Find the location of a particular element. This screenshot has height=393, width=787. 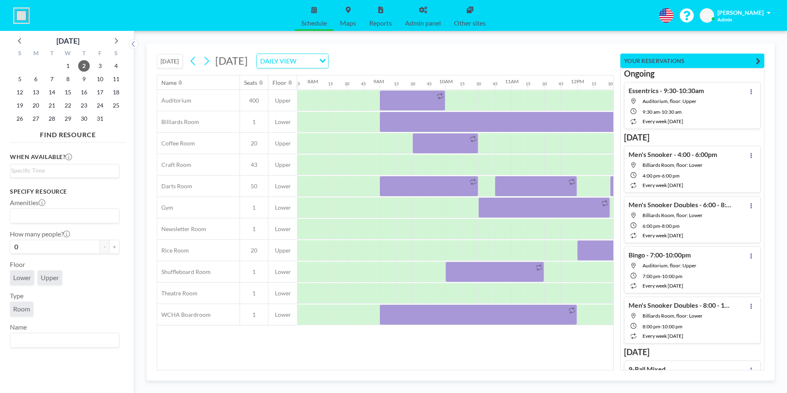

span: 9:30 AM is located at coordinates (651, 112).